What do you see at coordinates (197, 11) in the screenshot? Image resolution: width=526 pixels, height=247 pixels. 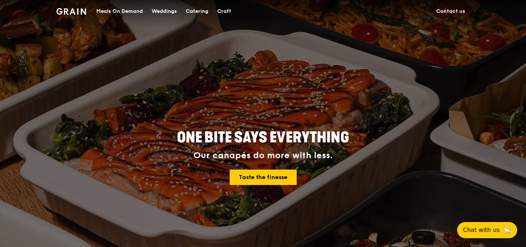 I see `div: Catering` at bounding box center [197, 11].